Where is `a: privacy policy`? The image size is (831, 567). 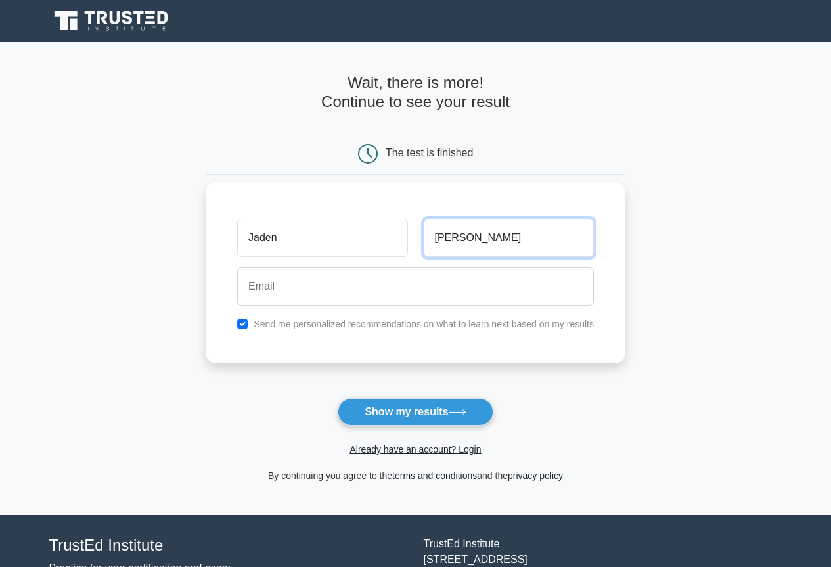
a: privacy policy is located at coordinates (536, 476).